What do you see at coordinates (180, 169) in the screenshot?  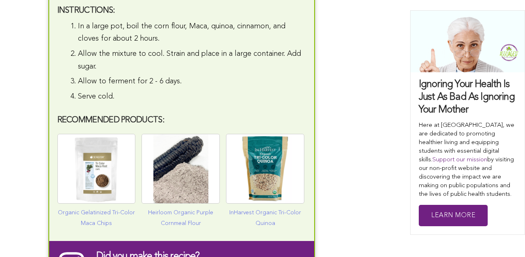 I see `img: Heirloom-Organic-Purple-Cornmeal-Flour` at bounding box center [180, 169].